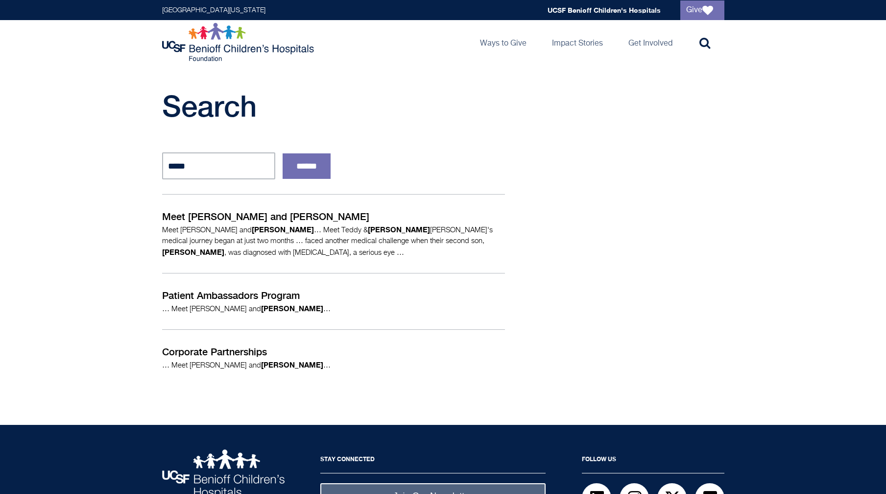 The height and width of the screenshot is (494, 886). What do you see at coordinates (653, 461) in the screenshot?
I see `h2: Follow Us` at bounding box center [653, 461].